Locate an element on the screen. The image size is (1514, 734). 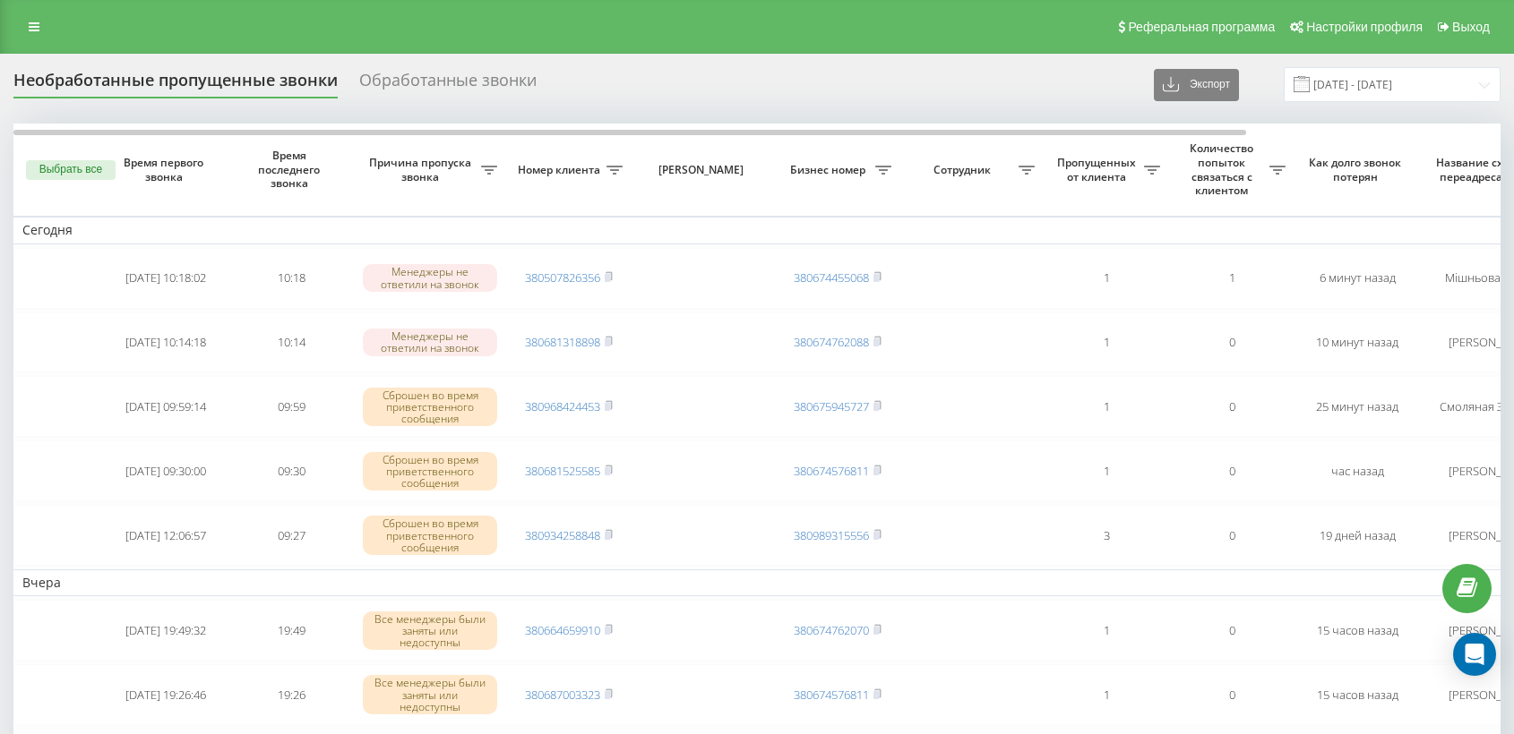
span: Реферальная программа is located at coordinates (1201, 27).